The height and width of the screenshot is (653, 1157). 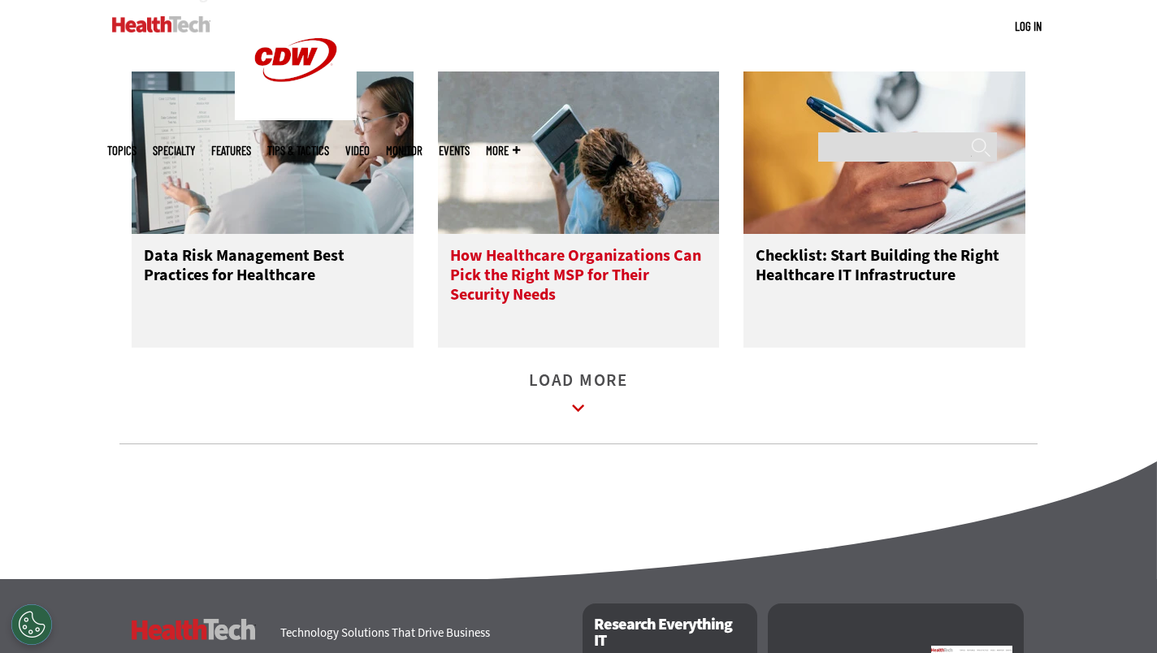 What do you see at coordinates (503, 150) in the screenshot?
I see `span: More` at bounding box center [503, 150].